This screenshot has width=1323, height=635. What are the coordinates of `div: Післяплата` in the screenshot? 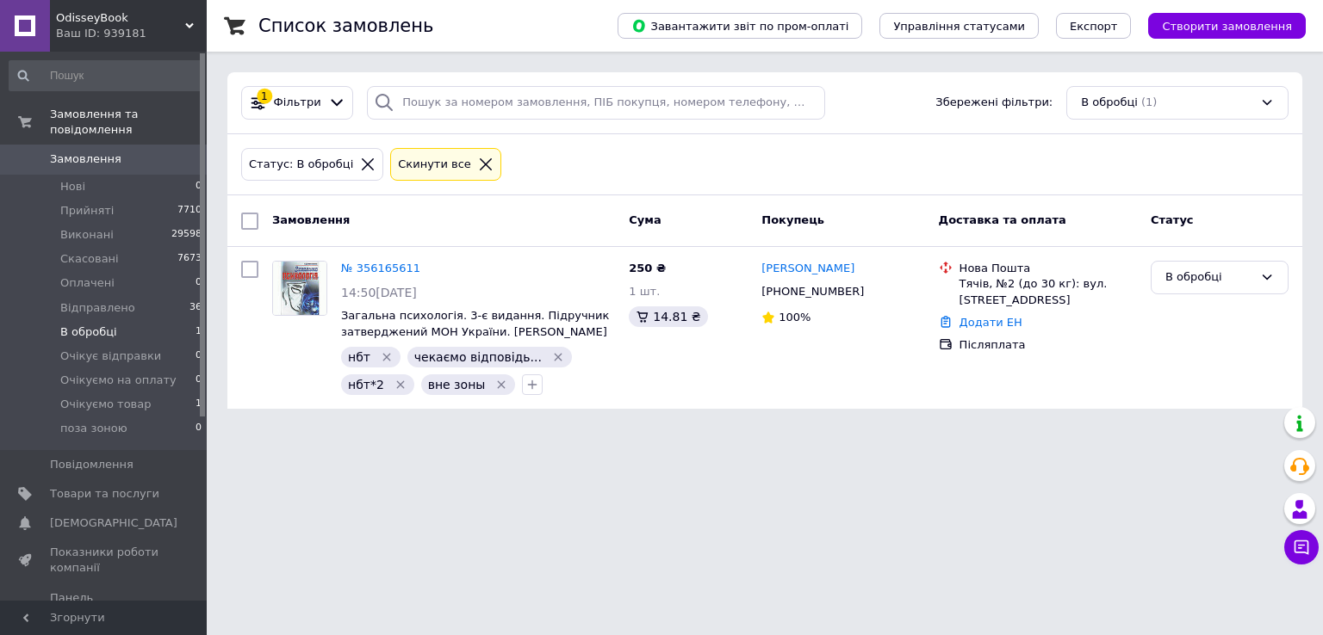 It's located at (1048, 345).